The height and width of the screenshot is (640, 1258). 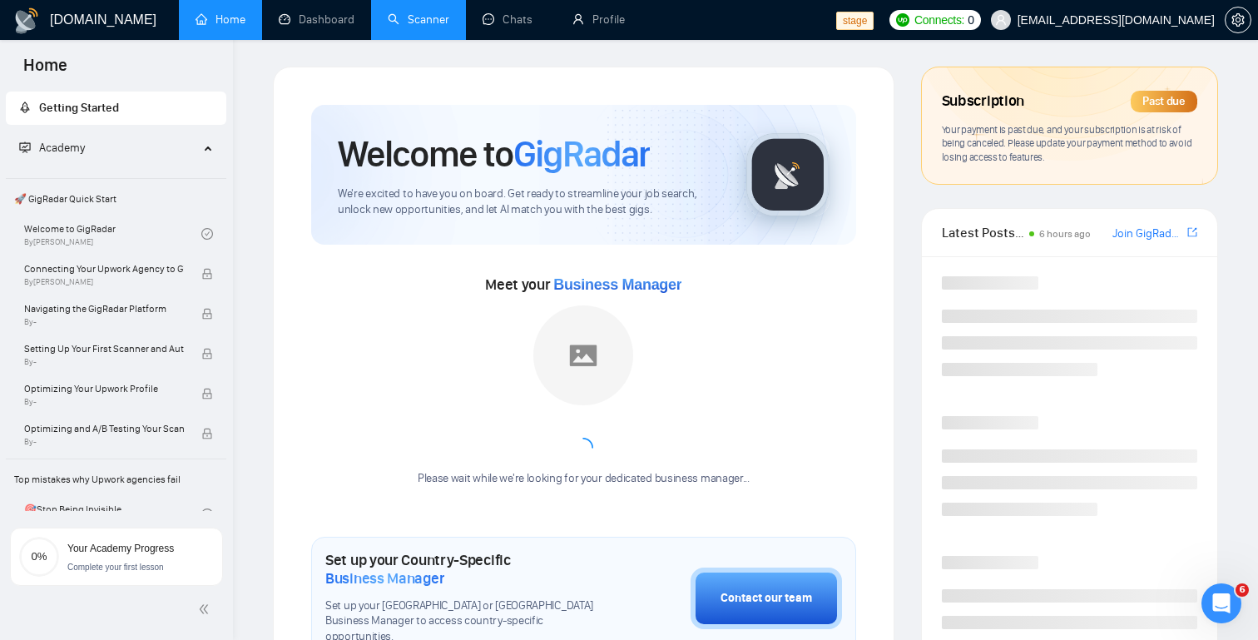 I want to click on span: Complete your first lesson, so click(x=116, y=566).